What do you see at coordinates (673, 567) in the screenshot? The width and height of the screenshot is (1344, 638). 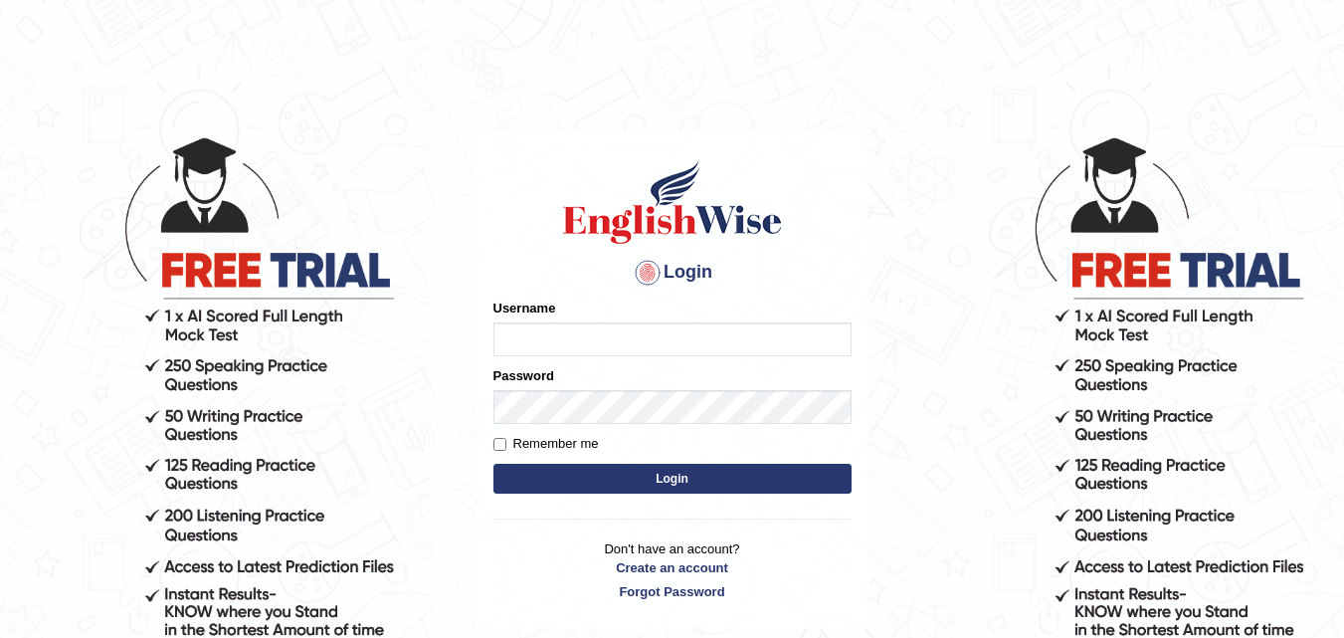 I see `a: Create an account` at bounding box center [673, 567].